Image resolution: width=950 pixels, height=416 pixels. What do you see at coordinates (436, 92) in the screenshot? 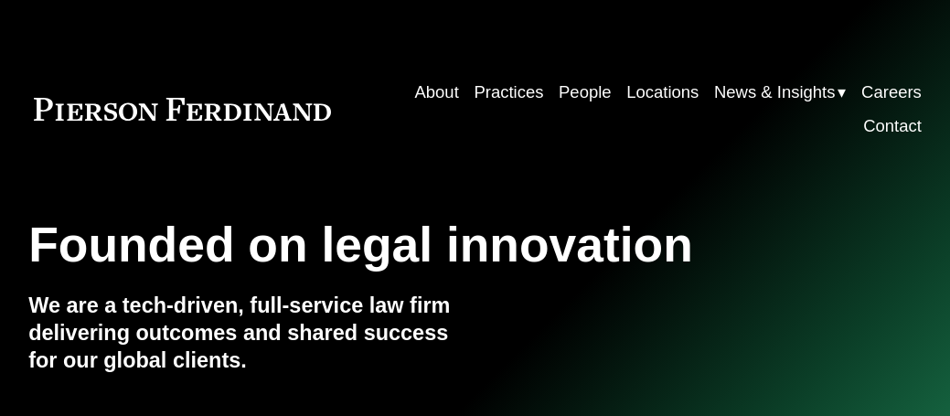
I see `a: About` at bounding box center [436, 92].